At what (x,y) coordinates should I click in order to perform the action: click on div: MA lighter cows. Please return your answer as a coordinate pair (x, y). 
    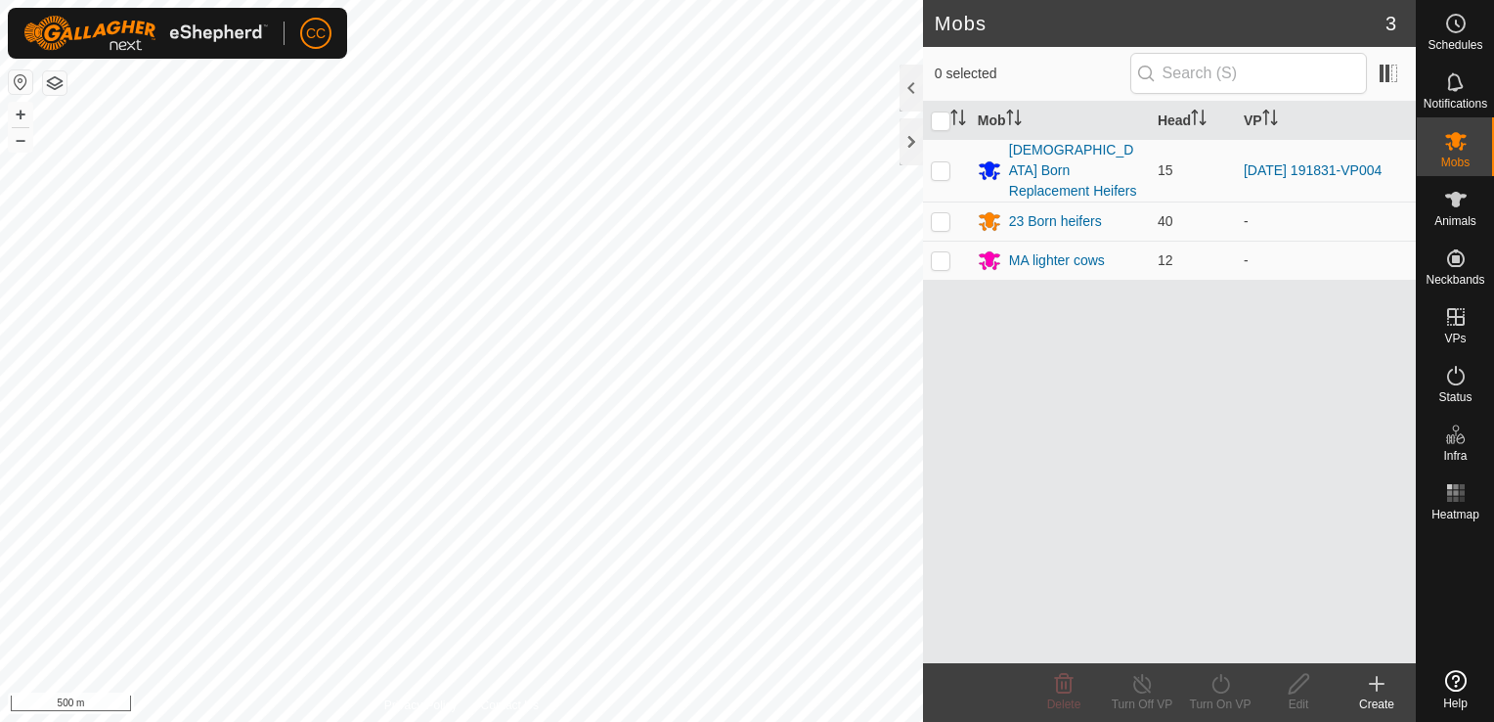
    Looking at the image, I should click on (1057, 260).